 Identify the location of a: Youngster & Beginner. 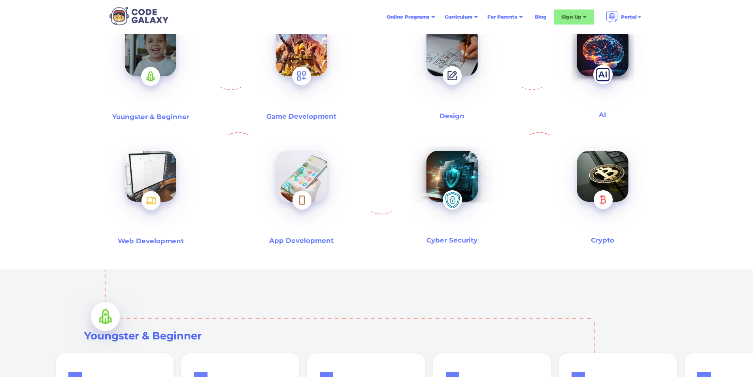
(151, 66).